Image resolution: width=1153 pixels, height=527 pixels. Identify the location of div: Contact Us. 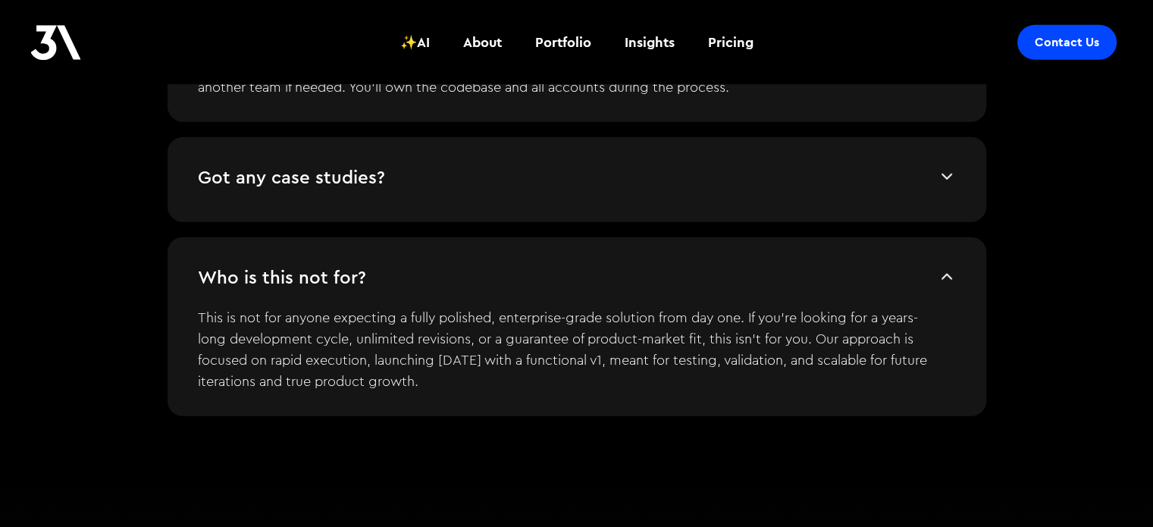
(1067, 42).